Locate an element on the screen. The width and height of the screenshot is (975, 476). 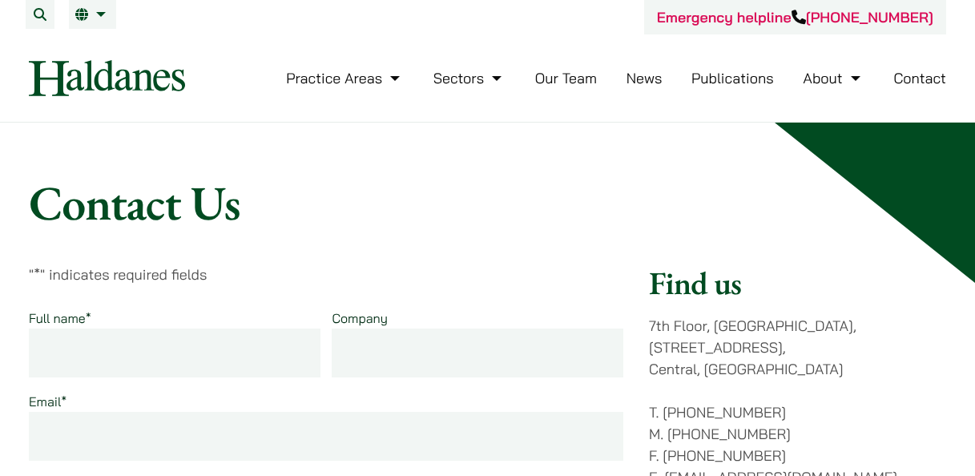
a: Practice Areas is located at coordinates (345, 78).